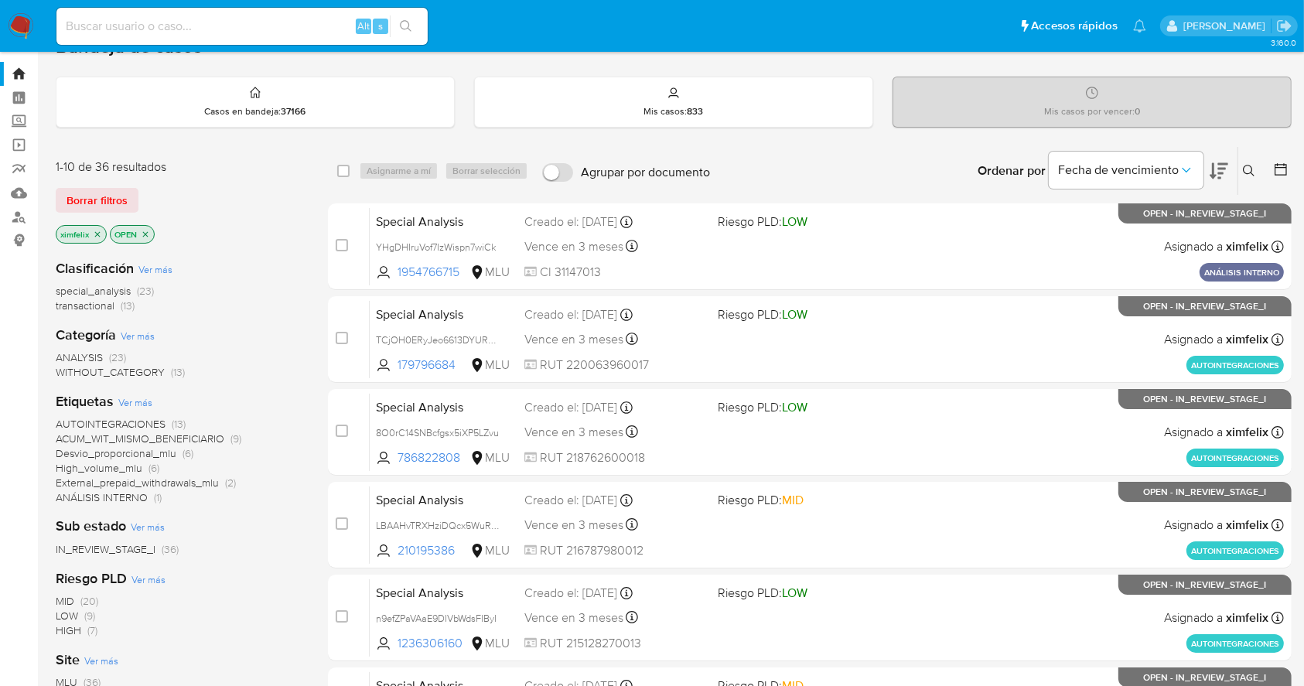  What do you see at coordinates (381, 26) in the screenshot?
I see `span: s` at bounding box center [381, 26].